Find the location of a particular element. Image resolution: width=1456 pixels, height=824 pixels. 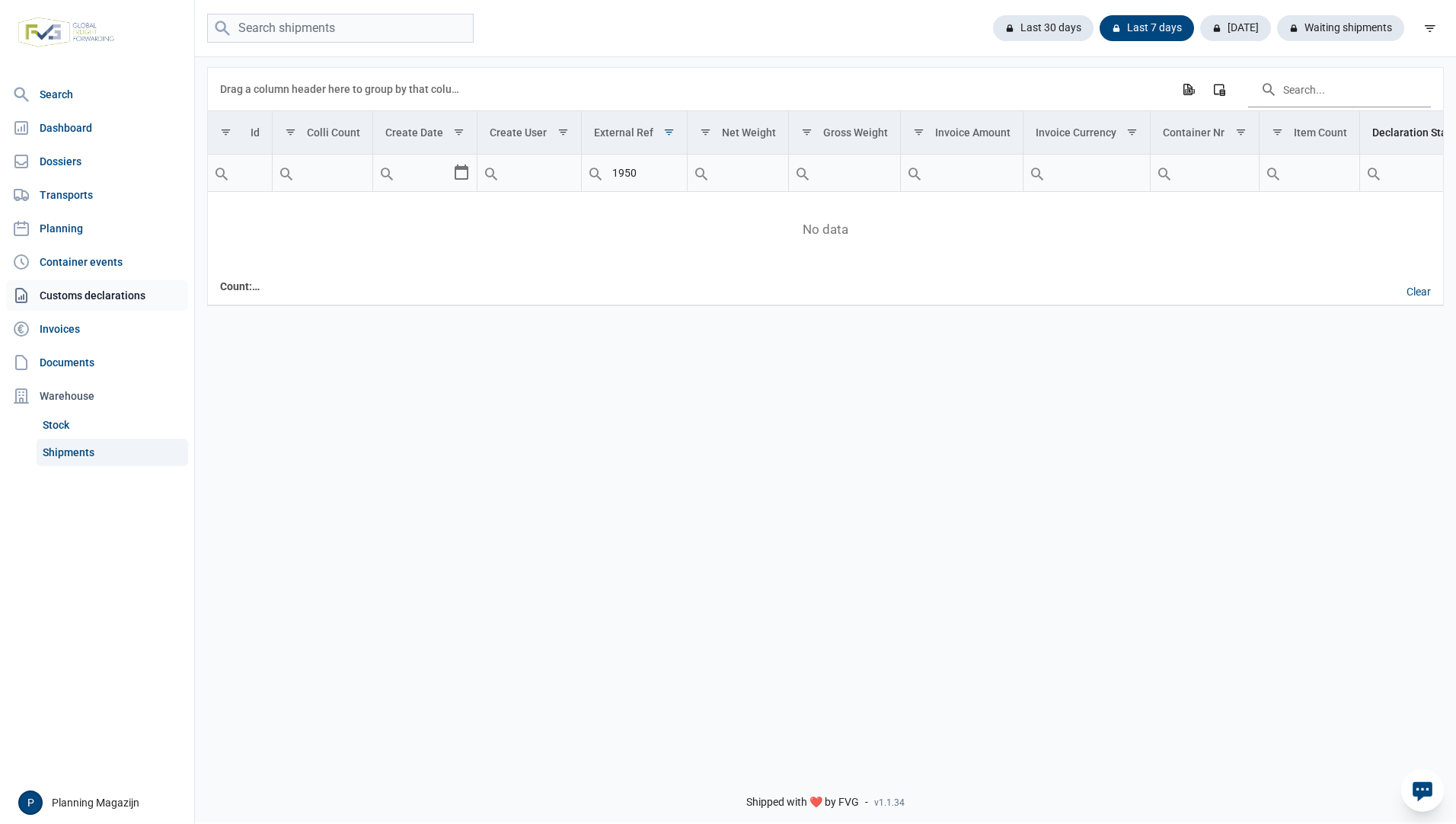

div: Id Count: 0 is located at coordinates (240, 286).